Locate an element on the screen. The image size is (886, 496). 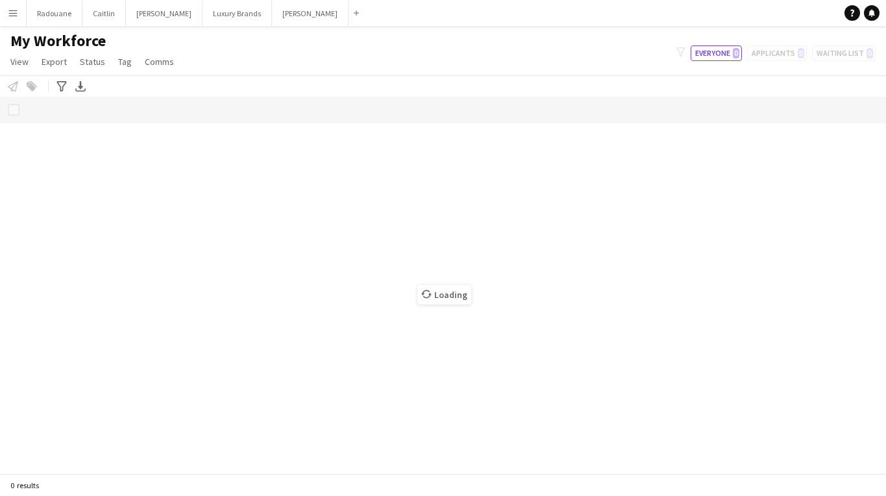
app-action-btn: Export XLSX is located at coordinates (81, 86).